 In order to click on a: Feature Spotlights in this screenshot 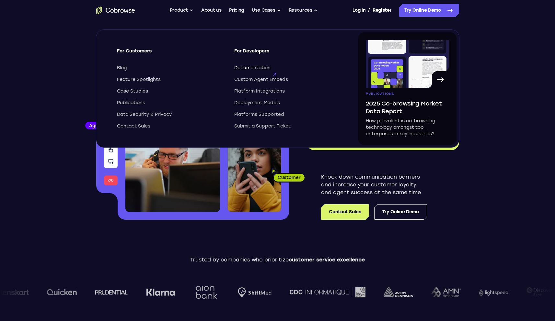, I will do `click(170, 80)`.